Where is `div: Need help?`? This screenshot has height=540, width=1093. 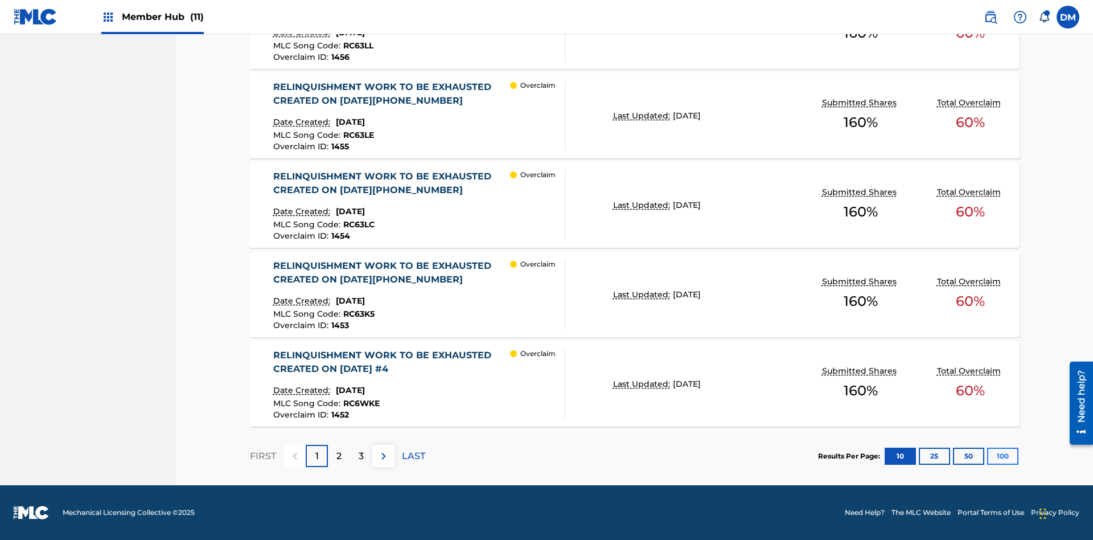 div: Need help? is located at coordinates (20, 40).